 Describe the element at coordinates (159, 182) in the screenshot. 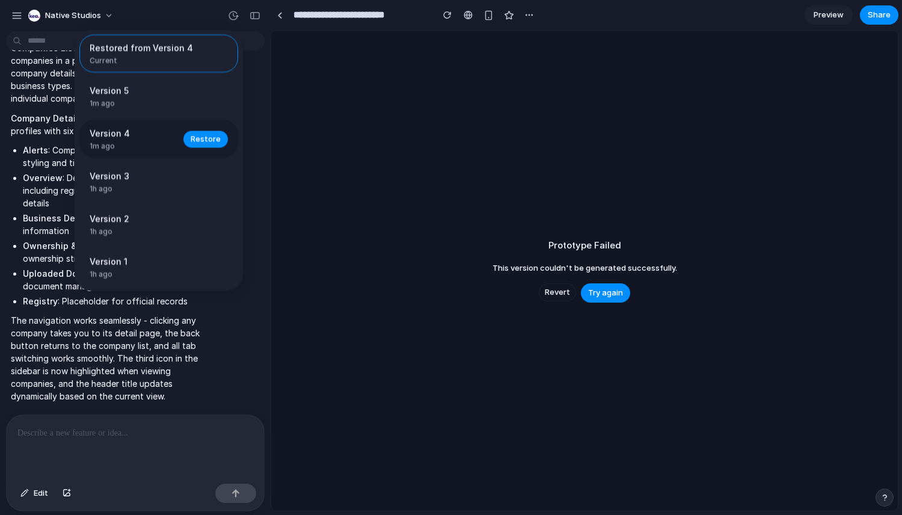

I see `div: Version 3 - 9/24/2025, 10:04:06 AM` at that location.